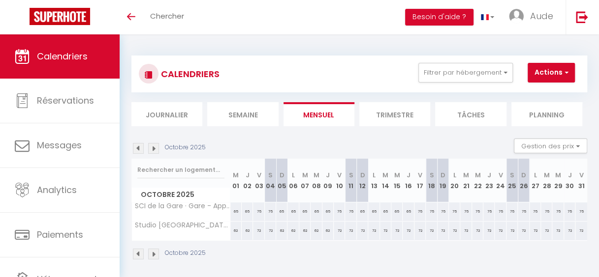 Image resolution: width=599 pixels, height=277 pixels. What do you see at coordinates (546, 114) in the screenshot?
I see `li: Planning` at bounding box center [546, 114].